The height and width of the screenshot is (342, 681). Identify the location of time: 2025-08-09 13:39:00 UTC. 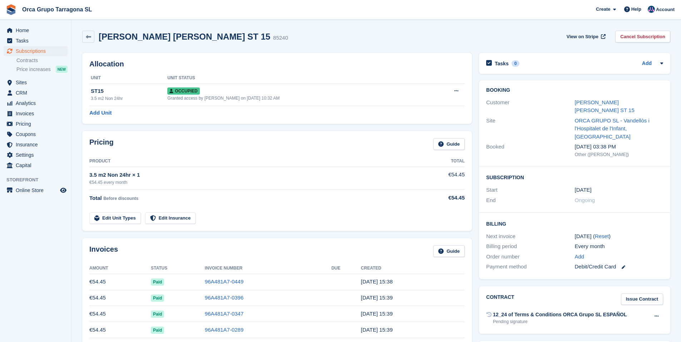
(377, 298).